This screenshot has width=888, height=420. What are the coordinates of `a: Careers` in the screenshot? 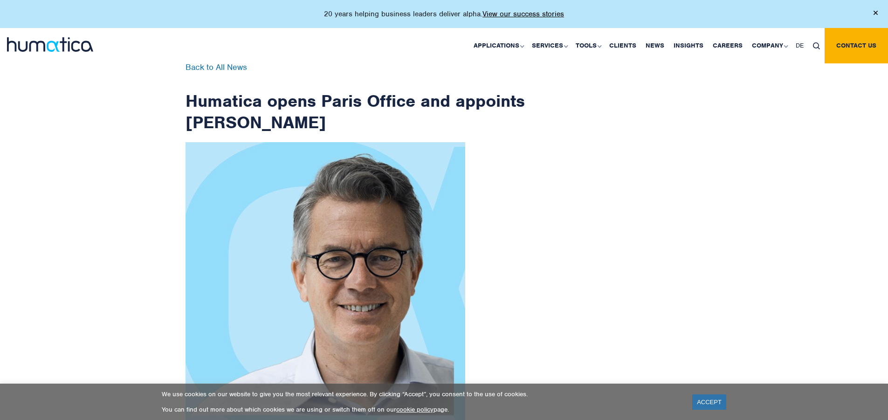 It's located at (727, 46).